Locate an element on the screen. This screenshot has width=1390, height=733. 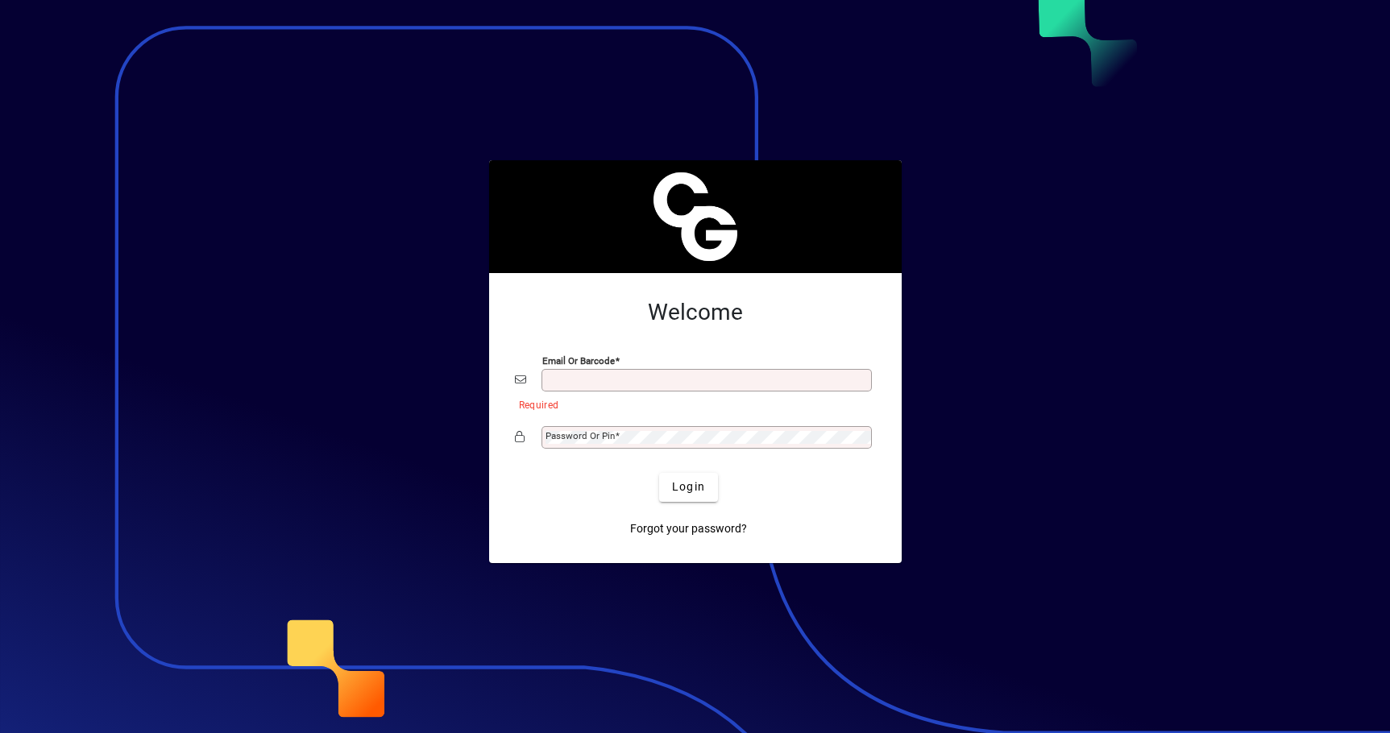
button: Login is located at coordinates (688, 487).